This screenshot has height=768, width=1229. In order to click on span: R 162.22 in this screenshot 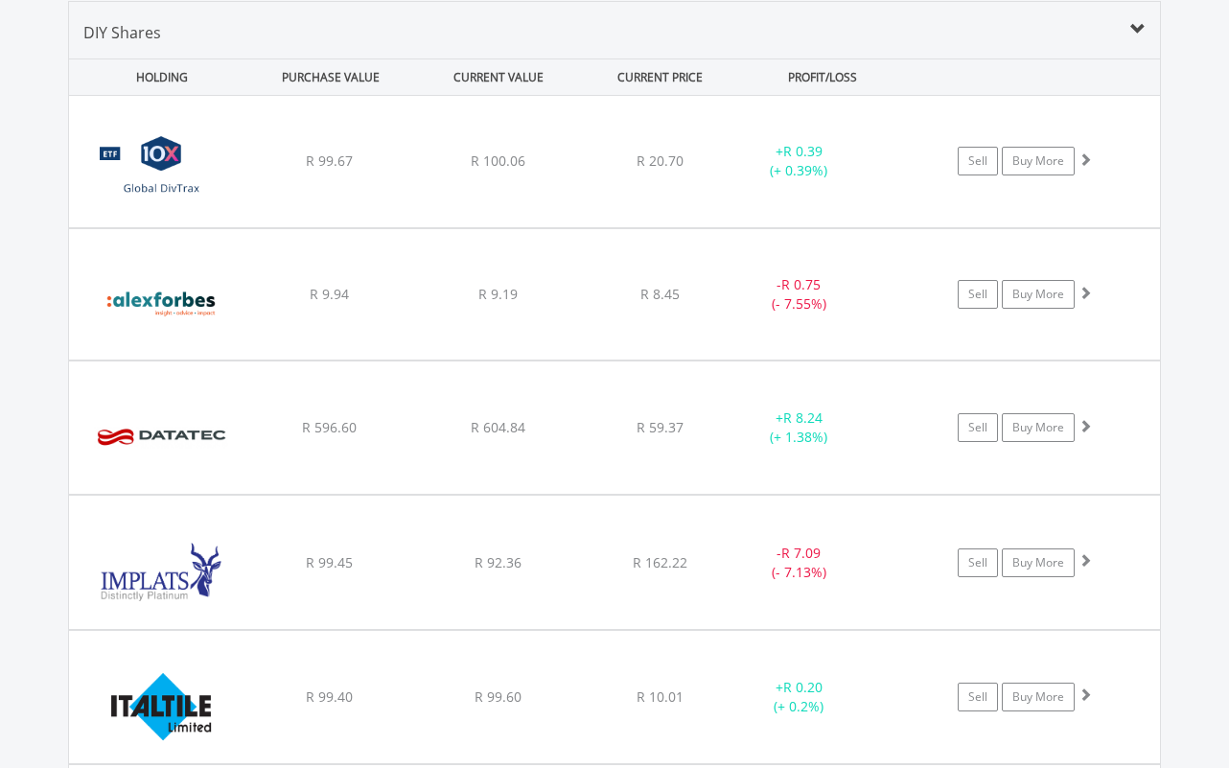, I will do `click(659, 562)`.